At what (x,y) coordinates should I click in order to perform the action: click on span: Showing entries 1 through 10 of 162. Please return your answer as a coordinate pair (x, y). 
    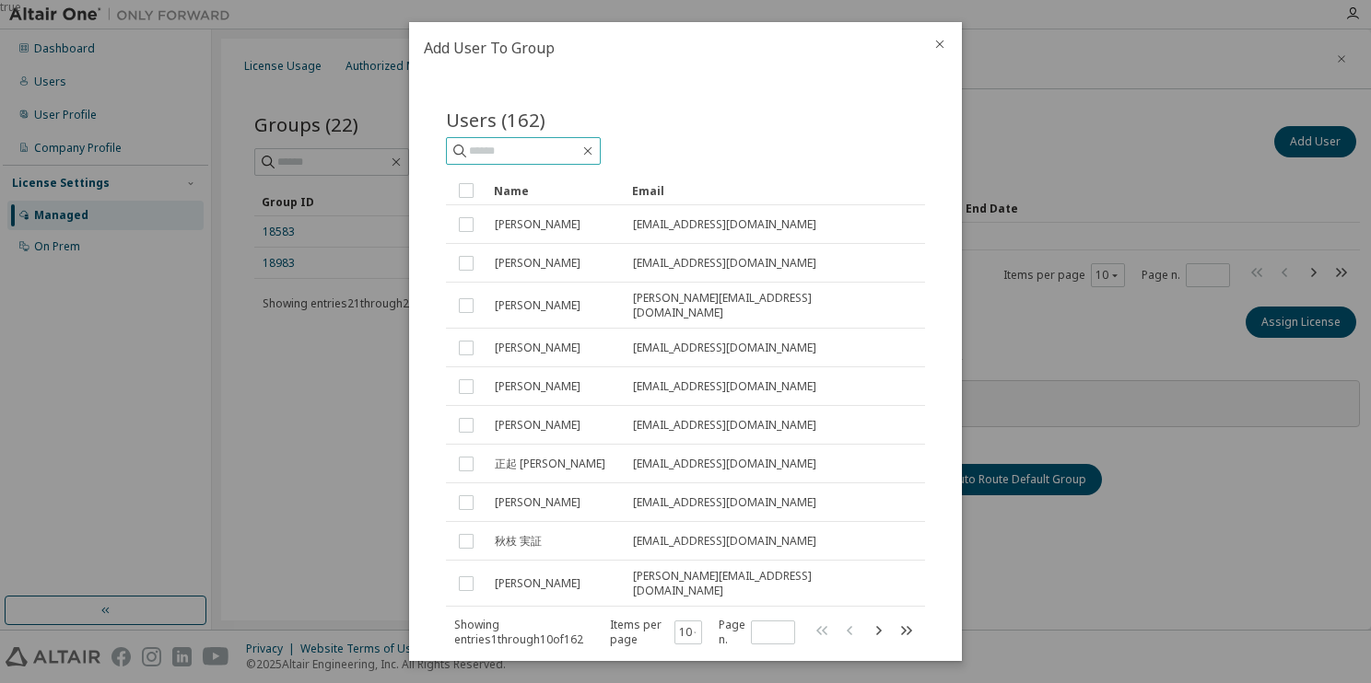
    Looking at the image, I should click on (519, 632).